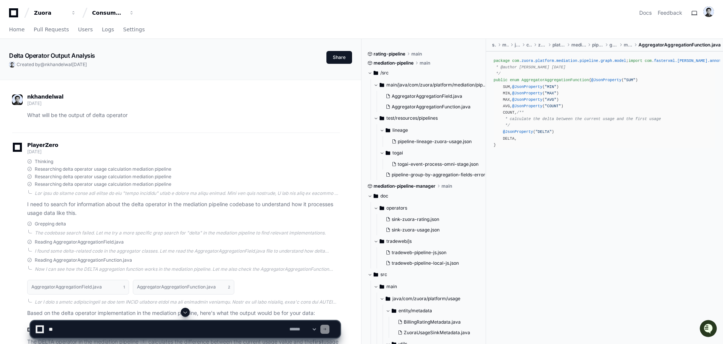 This screenshot has height=344, width=723. I want to click on span: Reading AggregatorAggregationFunction.java, so click(83, 260).